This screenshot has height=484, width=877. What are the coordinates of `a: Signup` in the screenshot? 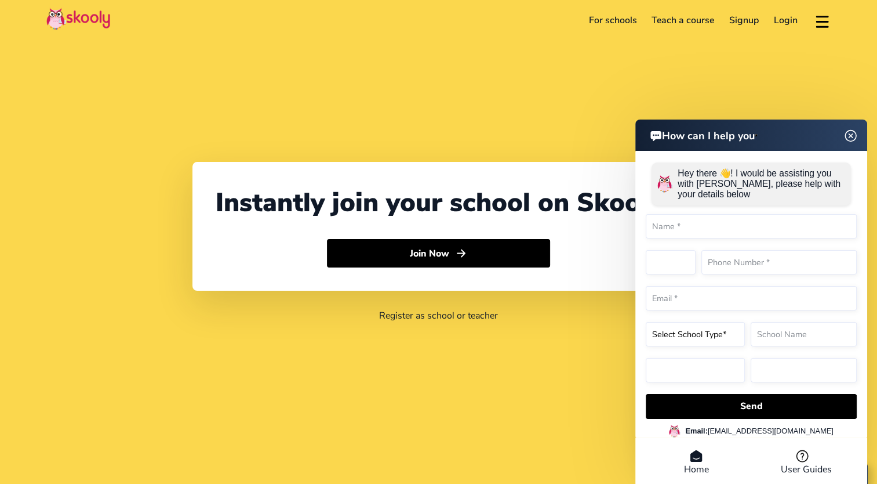 It's located at (744, 20).